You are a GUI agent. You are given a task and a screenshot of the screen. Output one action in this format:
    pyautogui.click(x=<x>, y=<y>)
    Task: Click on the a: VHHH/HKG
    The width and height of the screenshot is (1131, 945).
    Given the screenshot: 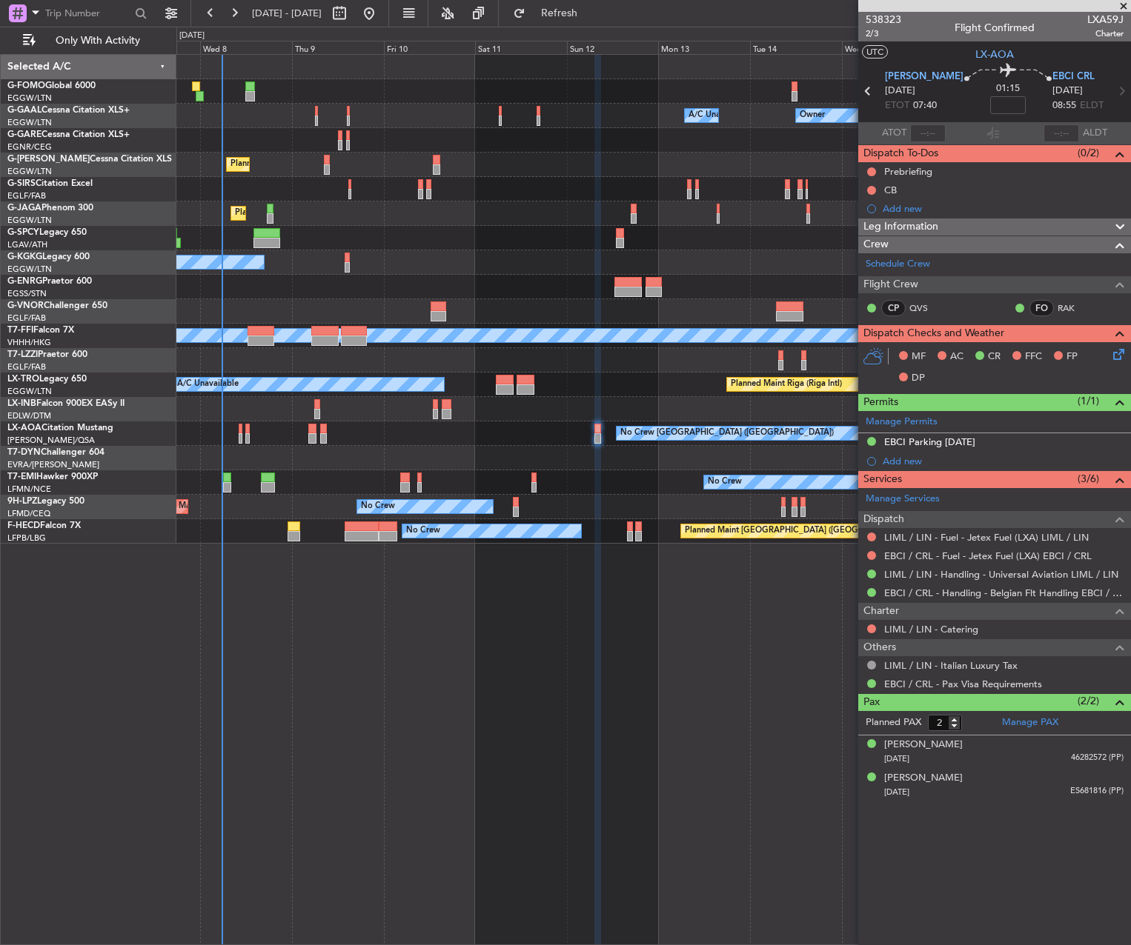 What is the action you would take?
    pyautogui.click(x=29, y=342)
    